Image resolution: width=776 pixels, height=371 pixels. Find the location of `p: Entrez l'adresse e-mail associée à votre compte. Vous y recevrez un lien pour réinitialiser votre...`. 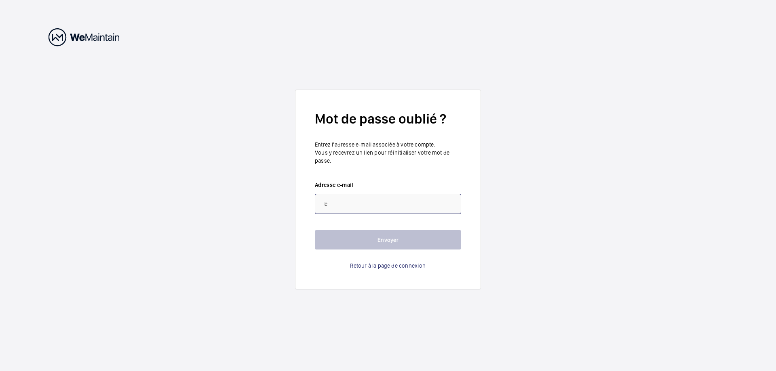

p: Entrez l'adresse e-mail associée à votre compte. Vous y recevrez un lien pour réinitialiser votre... is located at coordinates (388, 153).